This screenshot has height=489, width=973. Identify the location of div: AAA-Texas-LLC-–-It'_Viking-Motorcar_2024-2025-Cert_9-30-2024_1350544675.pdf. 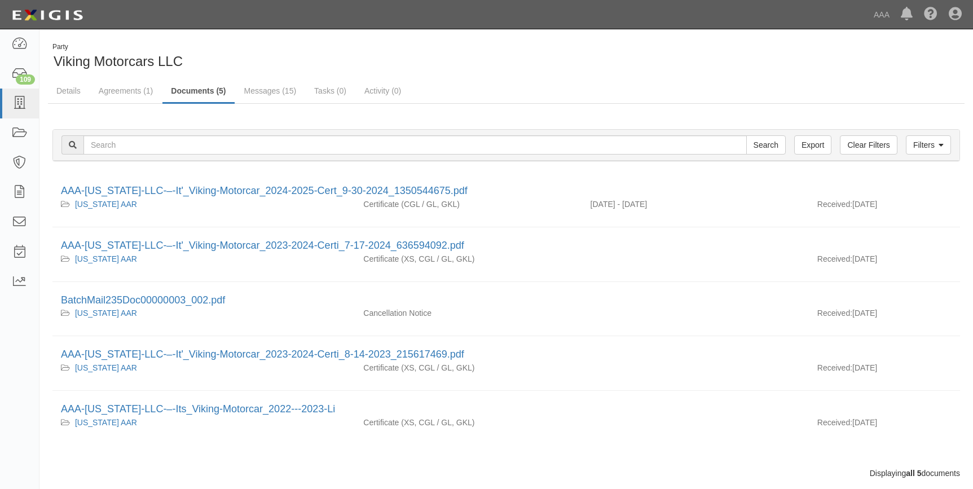
(506, 191).